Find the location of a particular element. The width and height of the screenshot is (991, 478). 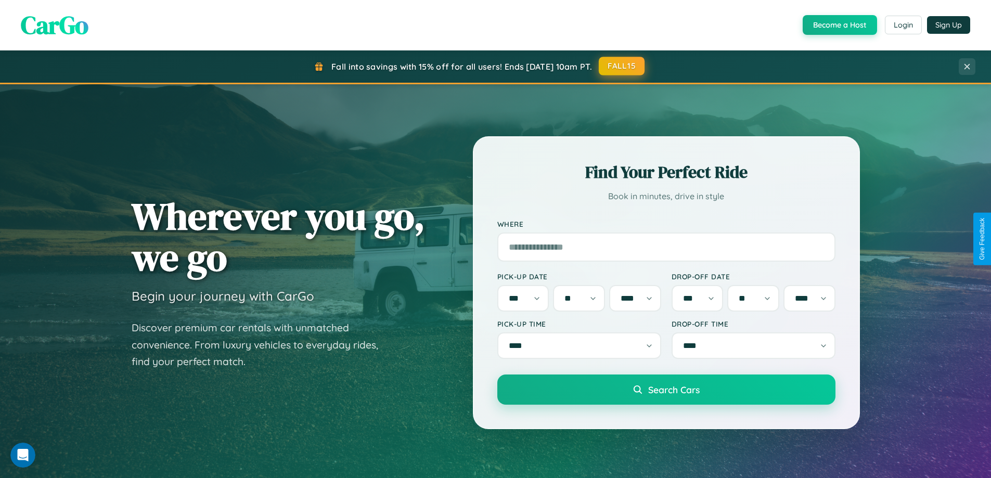

button: Sign Up is located at coordinates (949, 25).